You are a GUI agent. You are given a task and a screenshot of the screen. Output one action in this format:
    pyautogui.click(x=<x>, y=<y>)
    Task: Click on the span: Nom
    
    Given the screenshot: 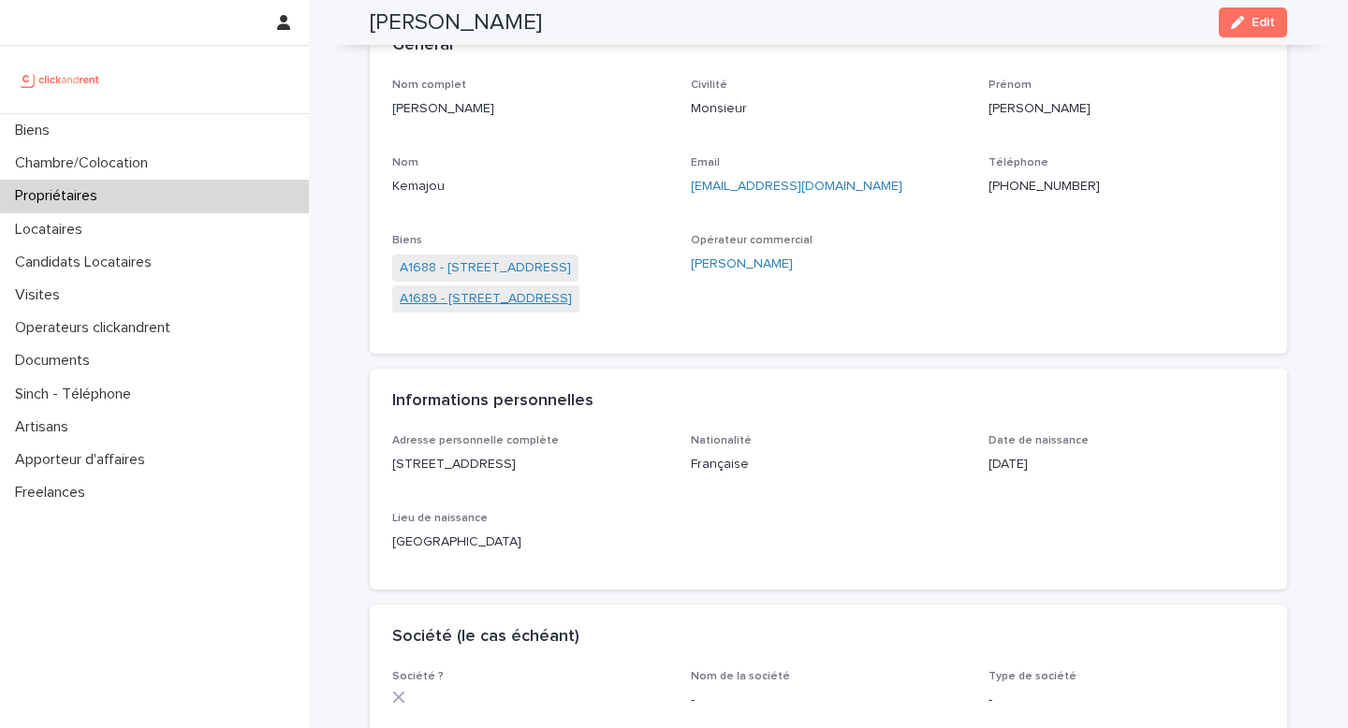 What is the action you would take?
    pyautogui.click(x=405, y=163)
    